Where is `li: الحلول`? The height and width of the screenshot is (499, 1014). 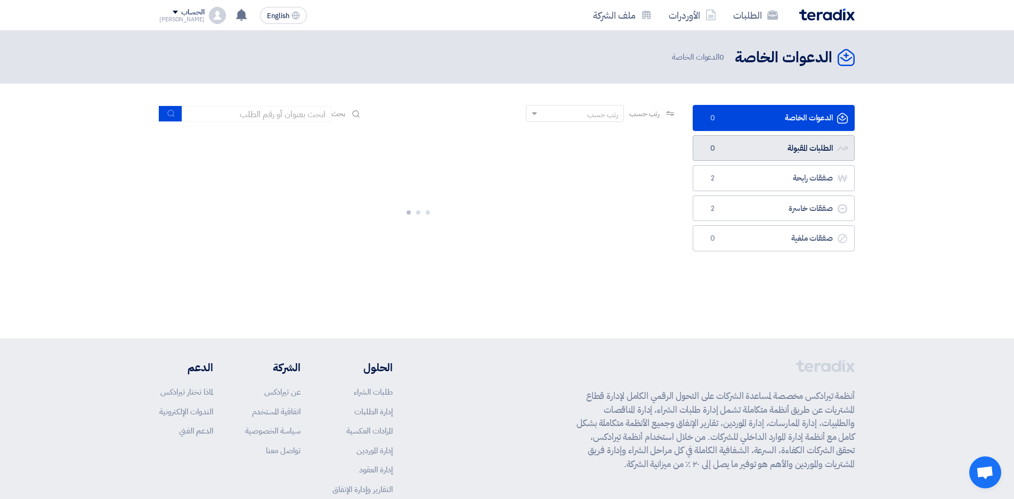 li: الحلول is located at coordinates (362, 368).